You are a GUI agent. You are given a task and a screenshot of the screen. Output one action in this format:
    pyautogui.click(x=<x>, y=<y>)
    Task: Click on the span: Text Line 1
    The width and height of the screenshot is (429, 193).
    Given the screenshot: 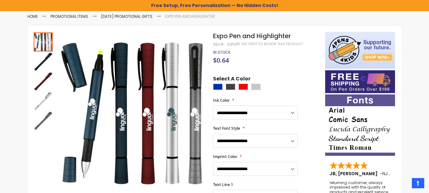 What is the action you would take?
    pyautogui.click(x=223, y=184)
    